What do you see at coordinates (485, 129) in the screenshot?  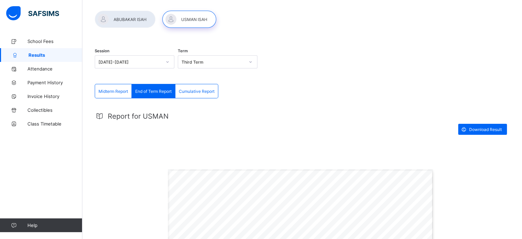 I see `span: Download Result` at bounding box center [485, 129].